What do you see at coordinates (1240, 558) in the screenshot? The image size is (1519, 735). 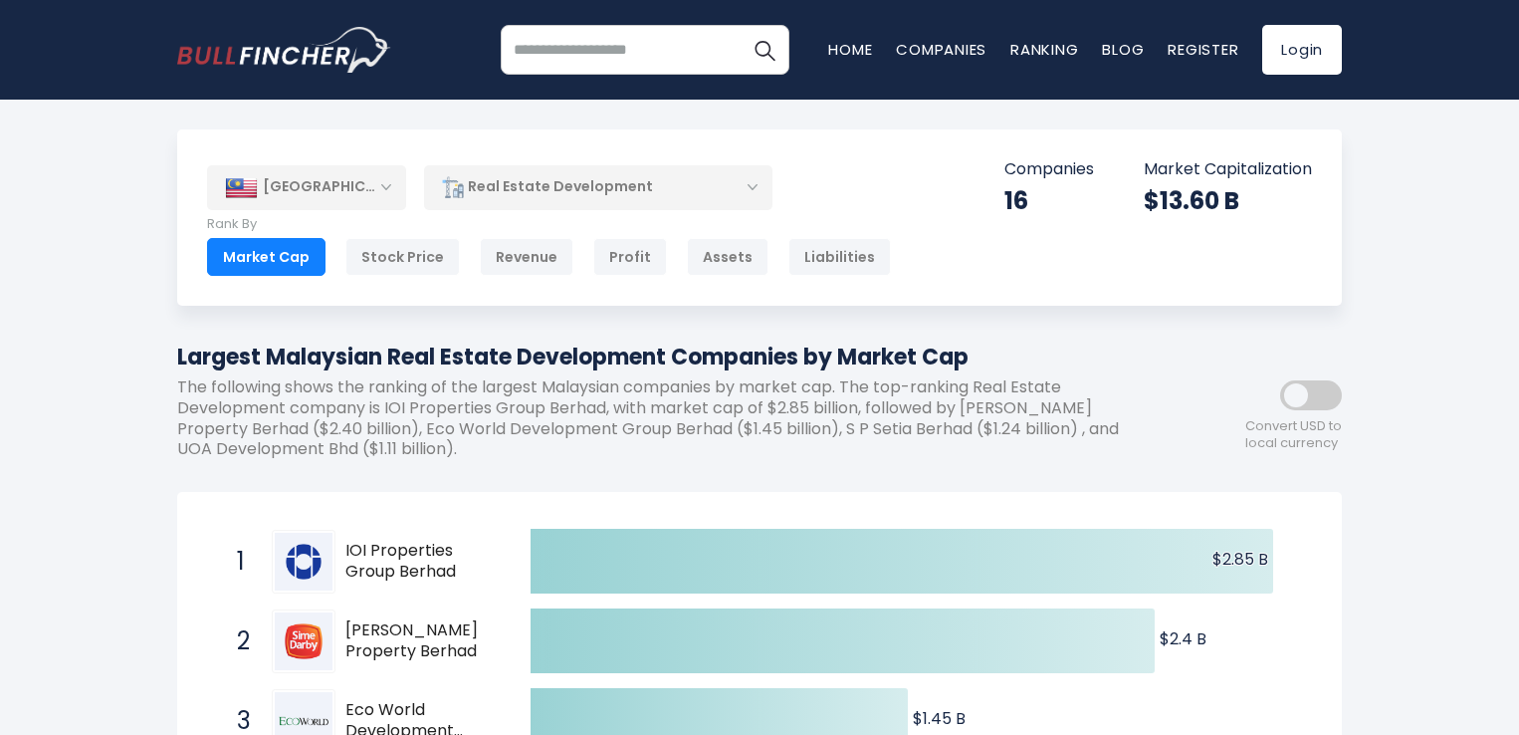 I see `text: $2.85 B` at bounding box center [1240, 558].